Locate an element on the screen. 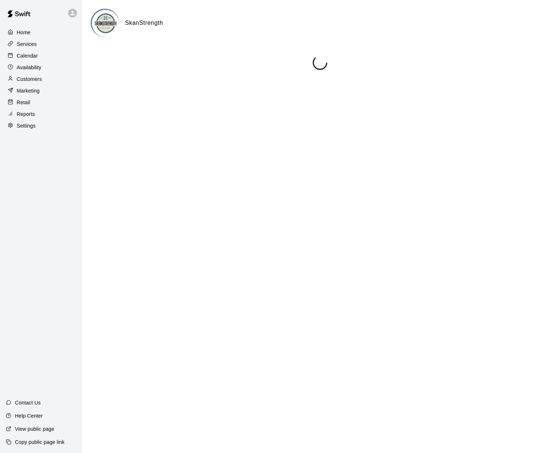  p: Help Center is located at coordinates (29, 416).